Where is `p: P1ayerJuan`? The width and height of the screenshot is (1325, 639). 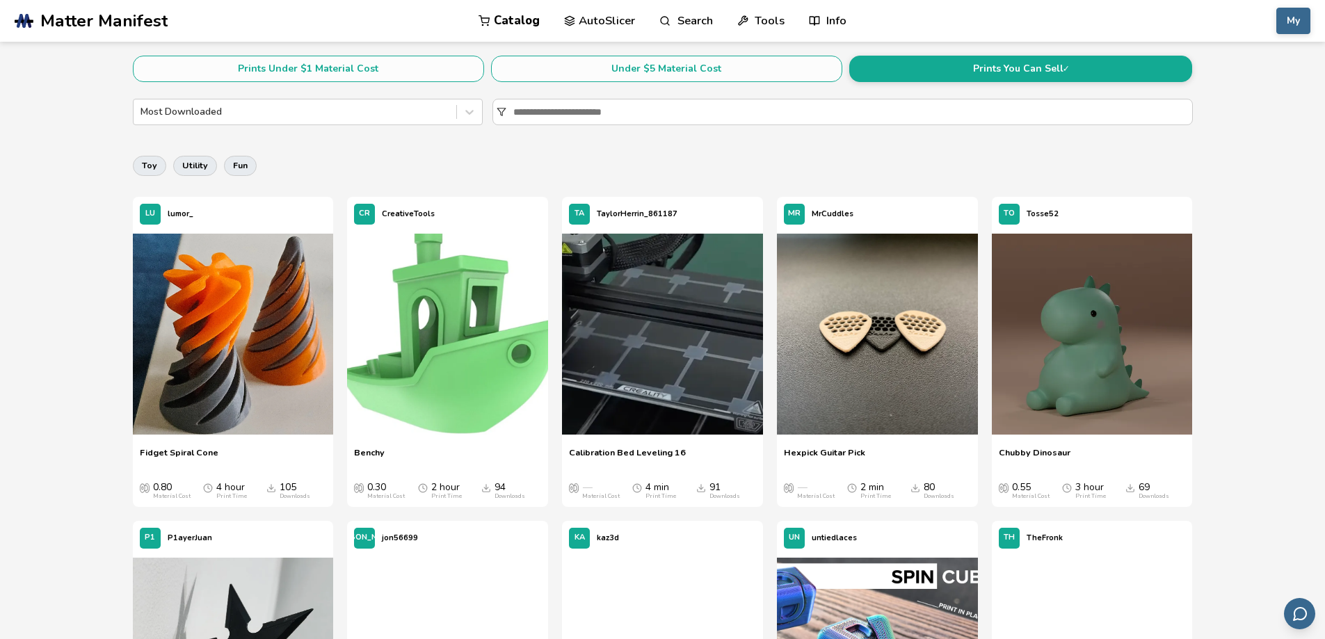
p: P1ayerJuan is located at coordinates (190, 538).